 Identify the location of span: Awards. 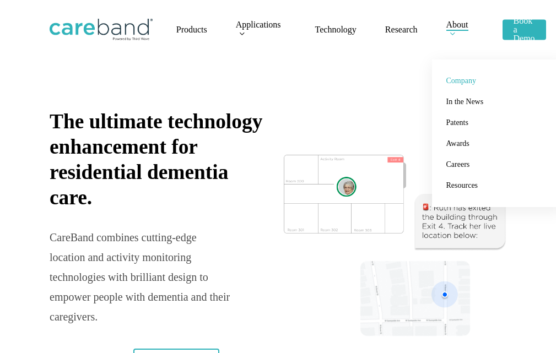
(458, 143).